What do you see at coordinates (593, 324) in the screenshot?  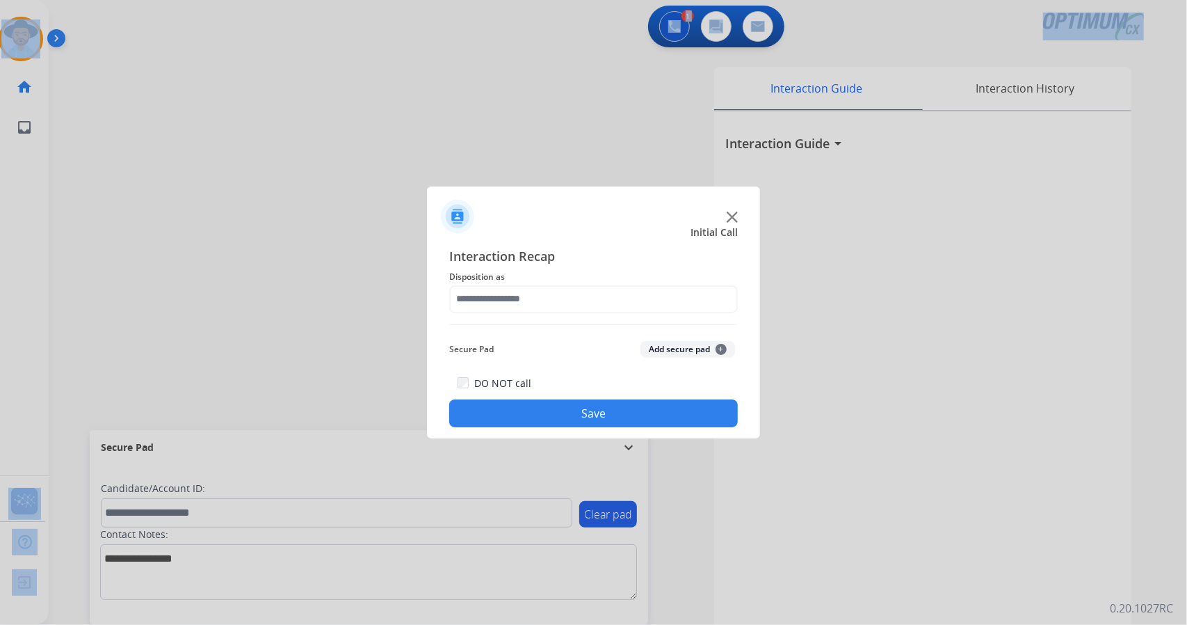 I see `img: contact-recap-line.svg` at bounding box center [593, 324].